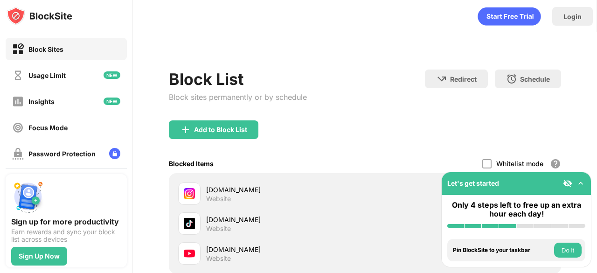  I want to click on img: focus-off.svg, so click(18, 127).